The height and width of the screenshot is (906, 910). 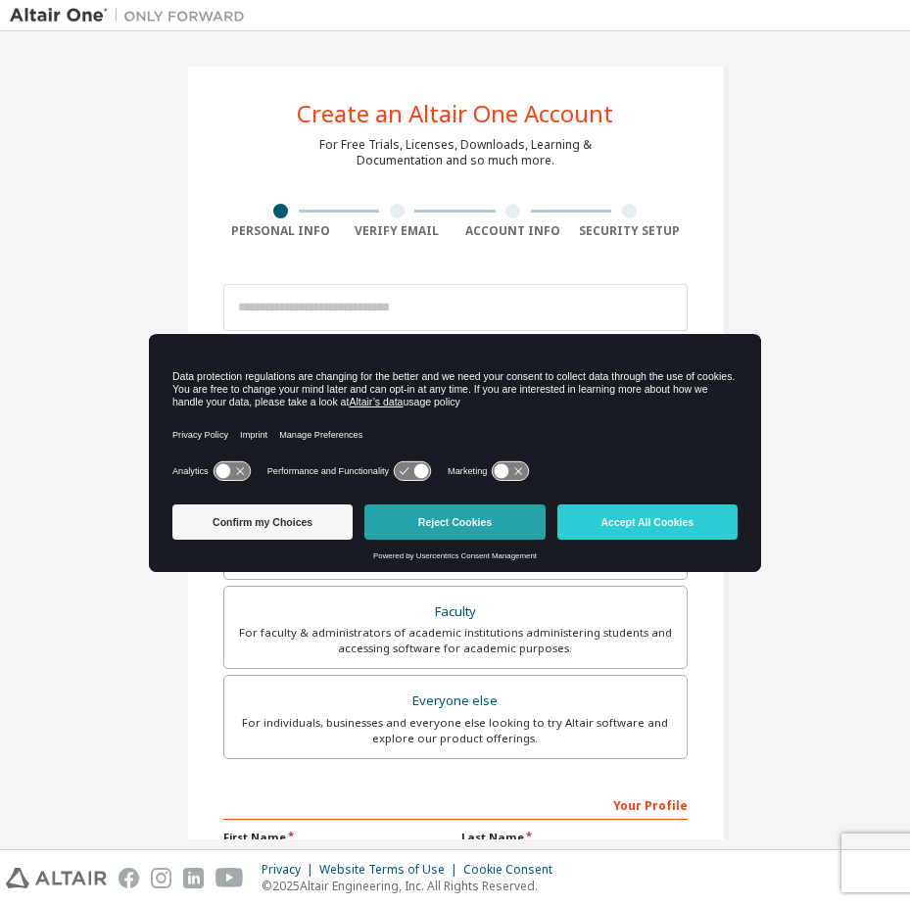 What do you see at coordinates (412, 885) in the screenshot?
I see `p: © 2025 Altair Engineering, Inc. All Rights Reserved.` at bounding box center [412, 885].